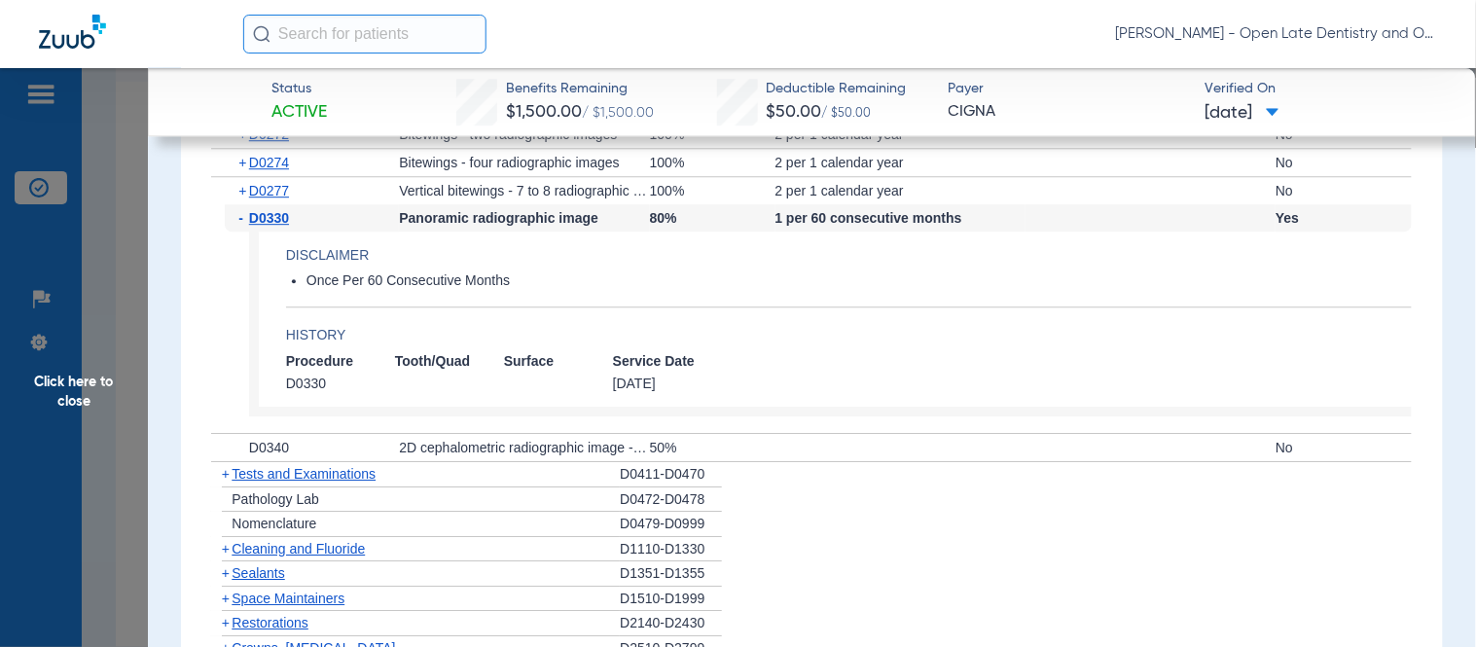  I want to click on span: $1,500.00, so click(544, 112).